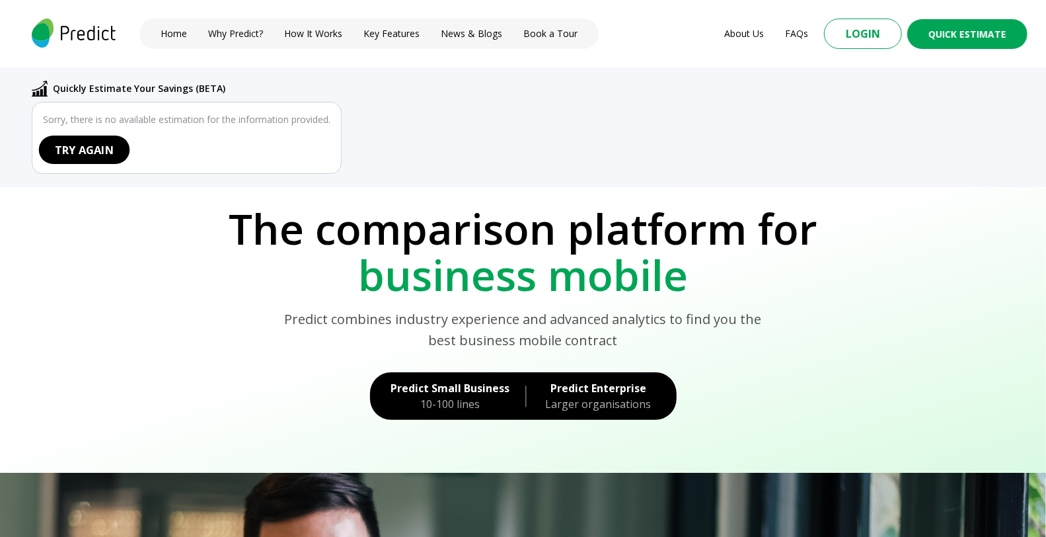 The image size is (1046, 537). What do you see at coordinates (523, 229) in the screenshot?
I see `p: The comparison platform for` at bounding box center [523, 229].